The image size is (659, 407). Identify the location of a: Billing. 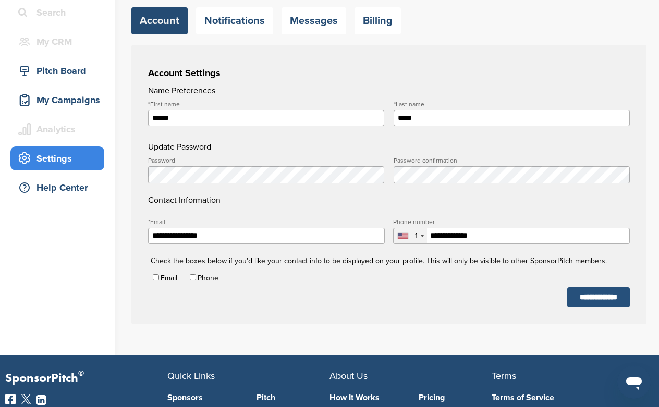
(378, 21).